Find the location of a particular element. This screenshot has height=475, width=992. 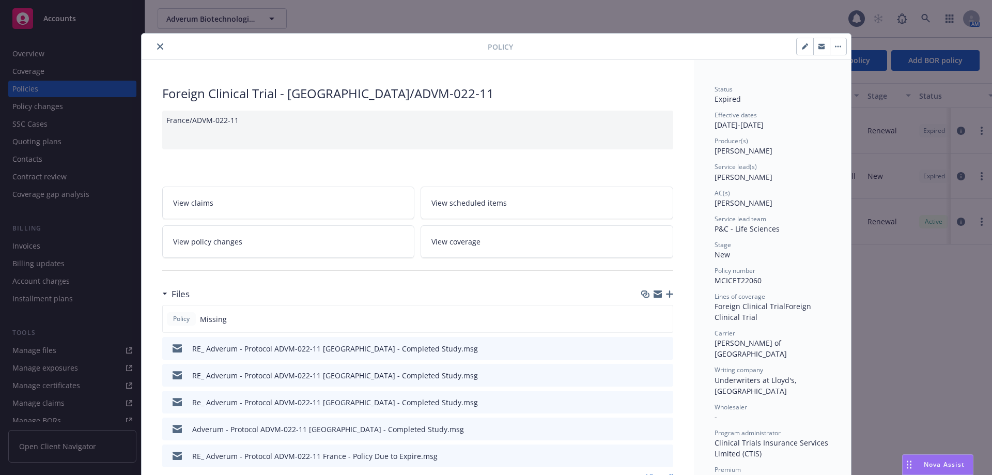

span: Producer(s) is located at coordinates (731, 140).